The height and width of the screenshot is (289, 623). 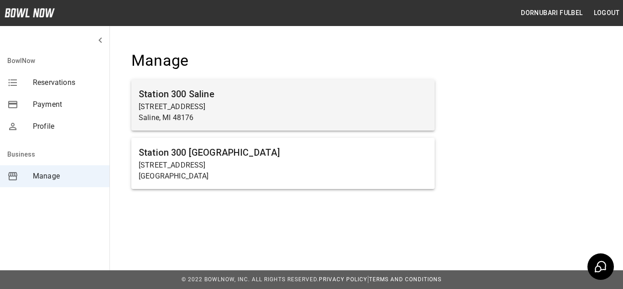 I want to click on button: Dornubari Fulbel, so click(x=552, y=13).